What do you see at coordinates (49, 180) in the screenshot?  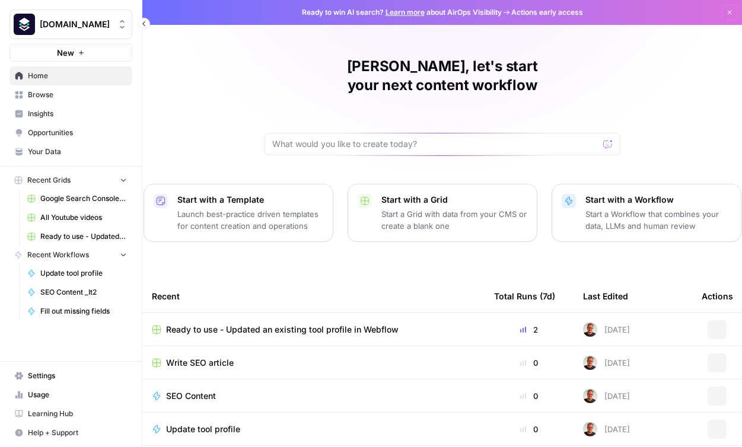 I see `span: Recent Grids` at bounding box center [49, 180].